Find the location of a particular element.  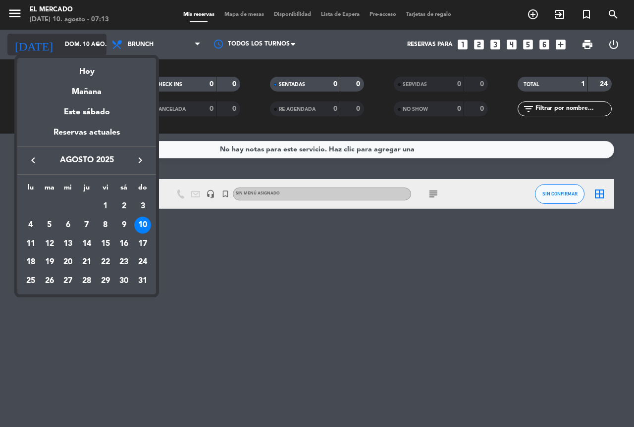

div: 9 is located at coordinates (124, 225).